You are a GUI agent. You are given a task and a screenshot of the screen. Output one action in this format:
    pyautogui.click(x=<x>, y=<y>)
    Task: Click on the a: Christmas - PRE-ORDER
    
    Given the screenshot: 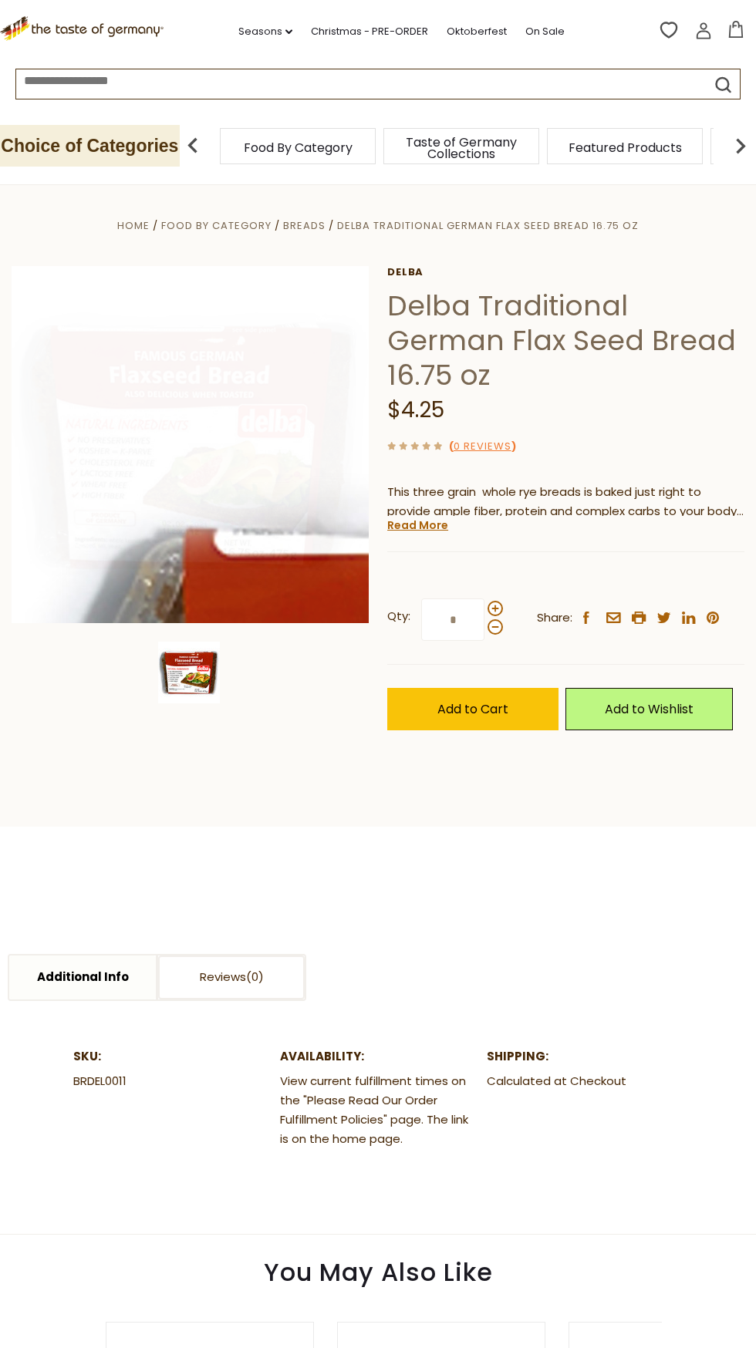 What is the action you would take?
    pyautogui.click(x=369, y=32)
    